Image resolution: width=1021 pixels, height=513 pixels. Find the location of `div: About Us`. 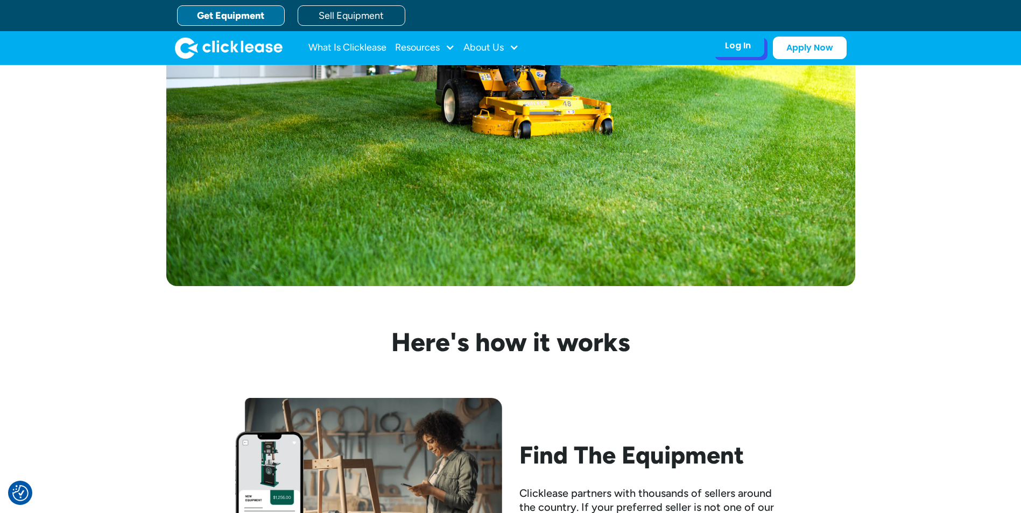

div: About Us is located at coordinates (491, 48).